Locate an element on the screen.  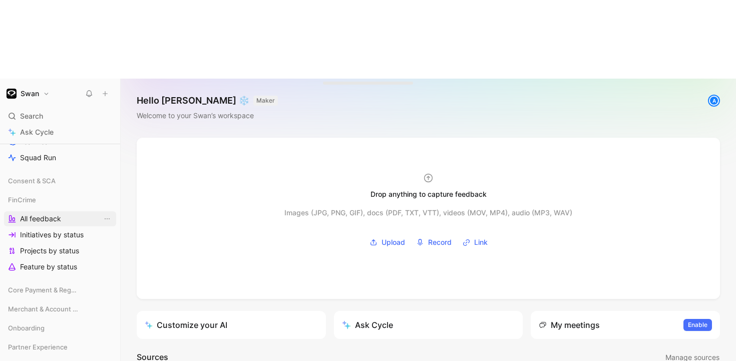
div: FinCrimeAll feedbackView actionsInitiatives by statusProjects by statusFeature by status is located at coordinates (60, 233).